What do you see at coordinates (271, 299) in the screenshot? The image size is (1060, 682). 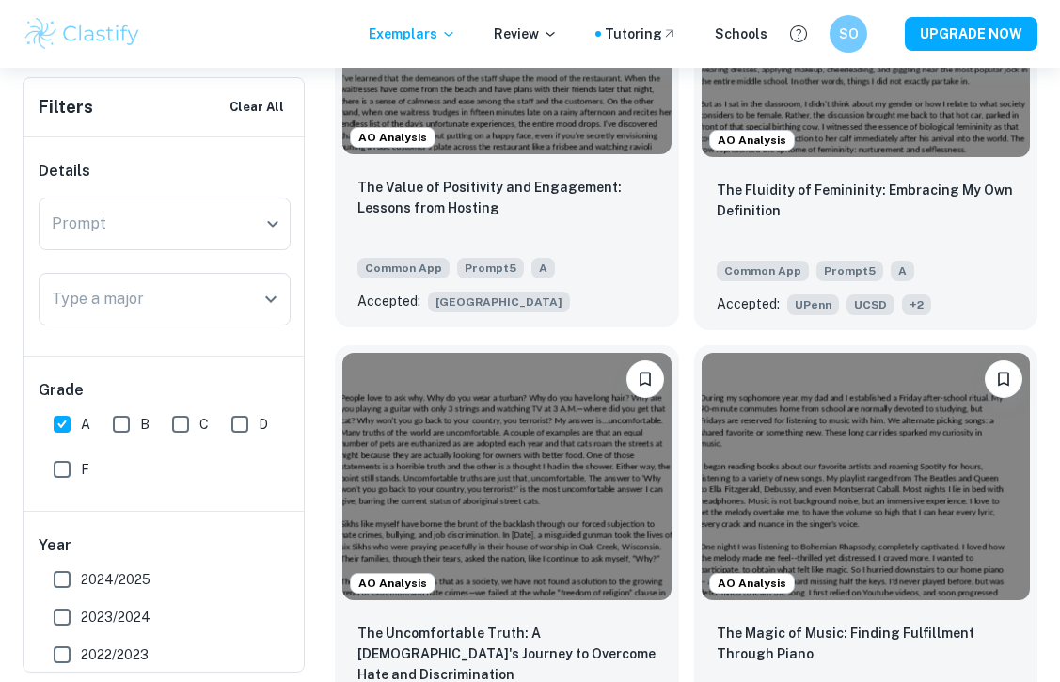 I see `button: Open` at bounding box center [271, 299].